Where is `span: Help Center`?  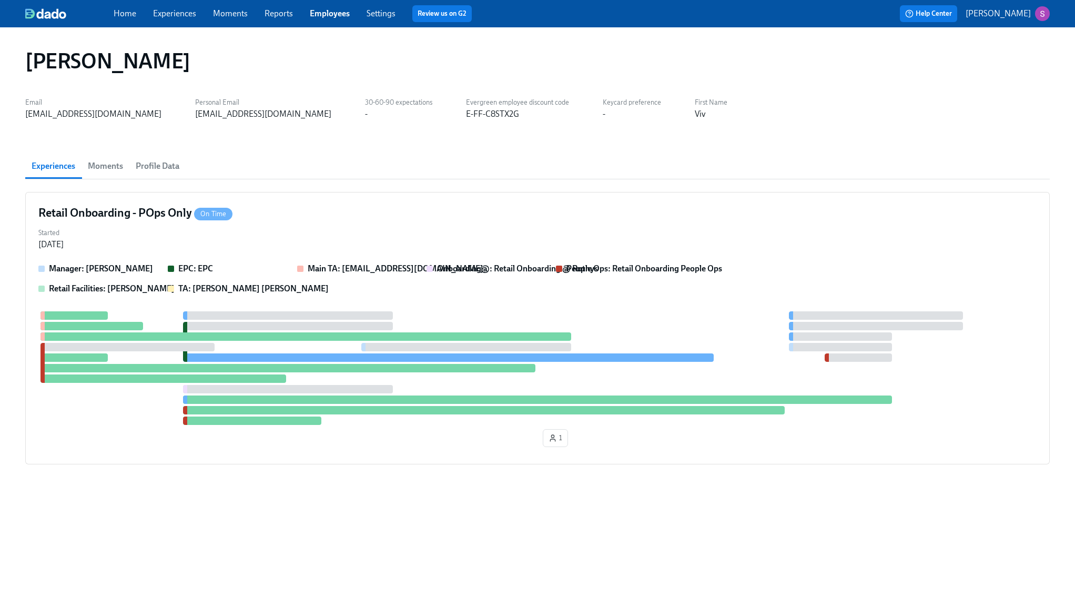 span: Help Center is located at coordinates (928, 14).